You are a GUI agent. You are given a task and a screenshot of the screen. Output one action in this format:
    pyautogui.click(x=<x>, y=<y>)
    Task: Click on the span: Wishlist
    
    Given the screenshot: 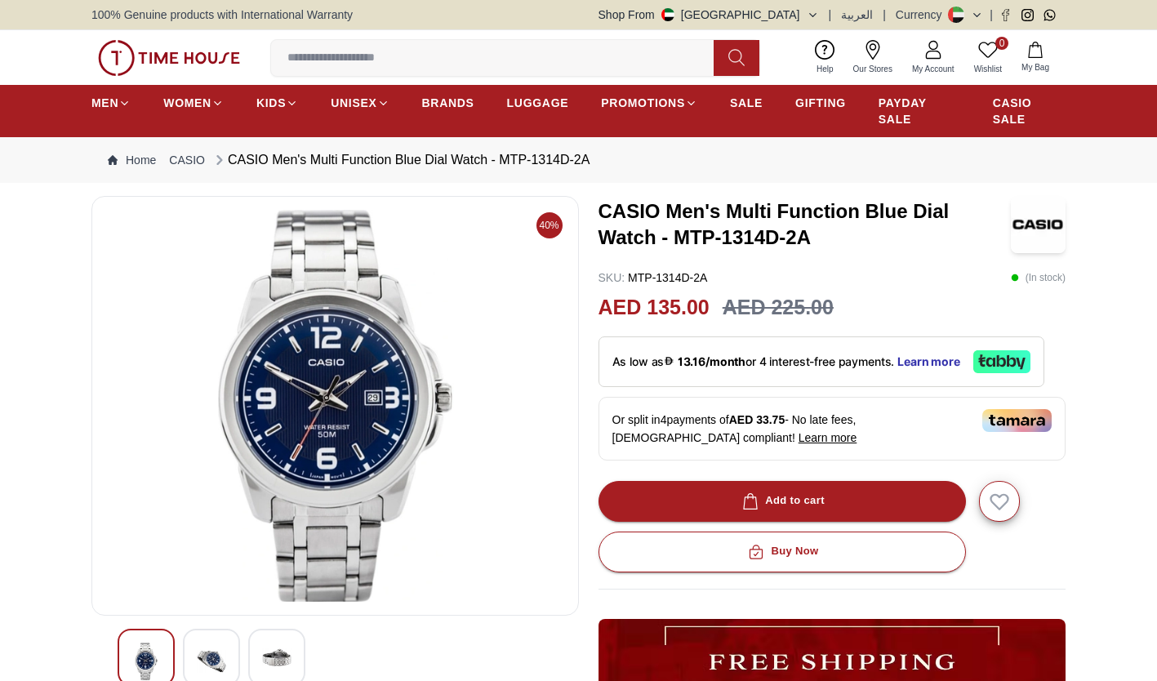 What is the action you would take?
    pyautogui.click(x=988, y=69)
    